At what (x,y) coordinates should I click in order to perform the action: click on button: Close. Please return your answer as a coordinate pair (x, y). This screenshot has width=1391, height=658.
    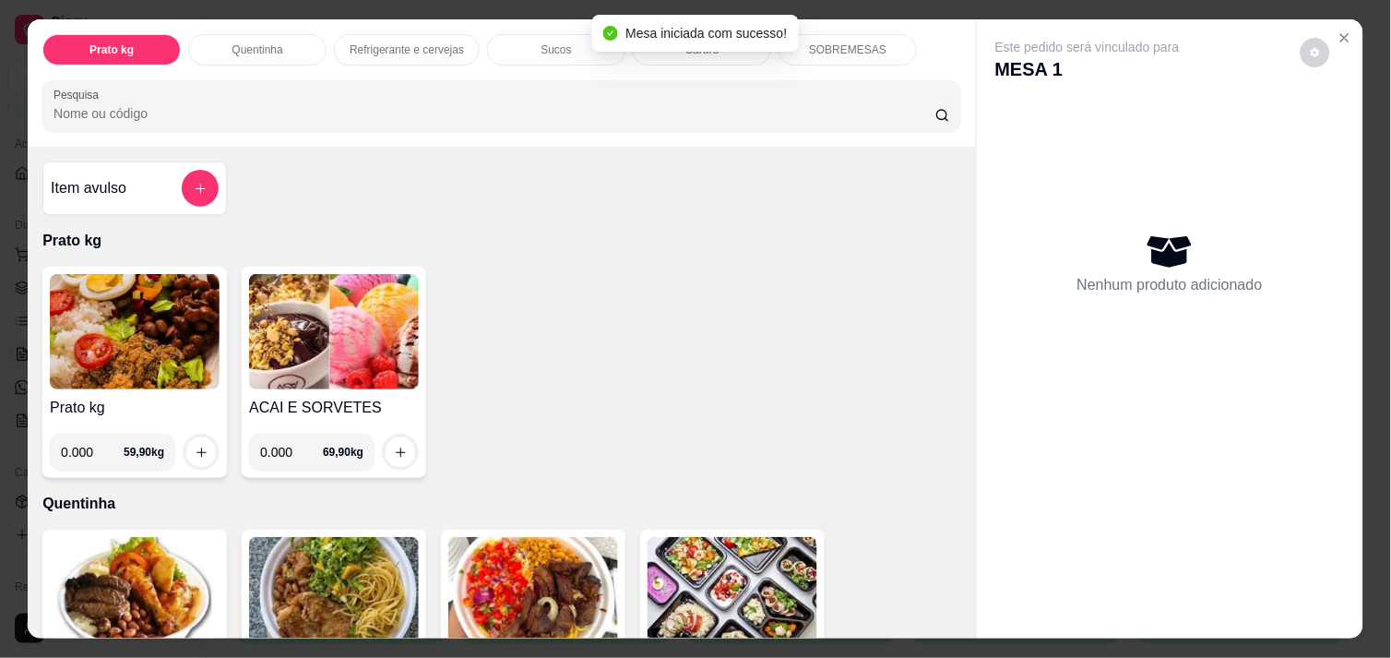
    Looking at the image, I should click on (1345, 38).